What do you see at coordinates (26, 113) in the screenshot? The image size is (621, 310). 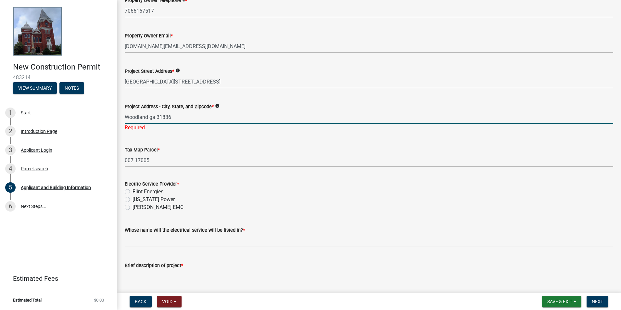 I see `div: Start` at bounding box center [26, 113].